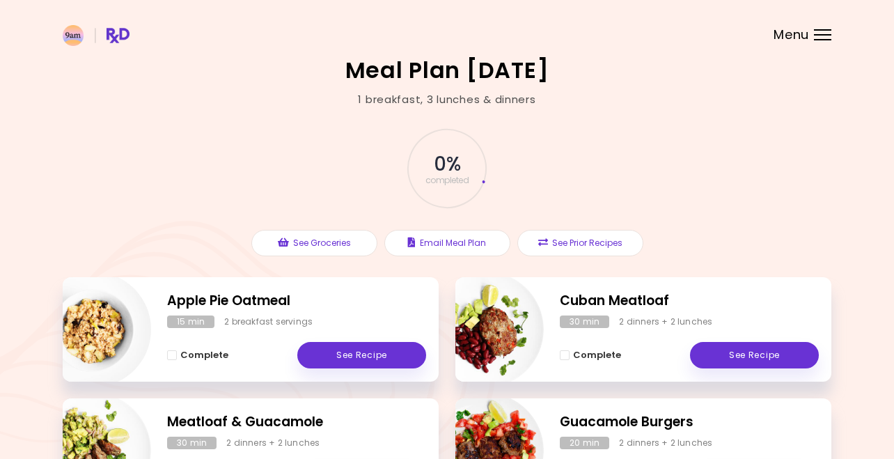 The height and width of the screenshot is (459, 894). What do you see at coordinates (362, 355) in the screenshot?
I see `a: See Recipe - Apple Pie Oatmeal` at bounding box center [362, 355].